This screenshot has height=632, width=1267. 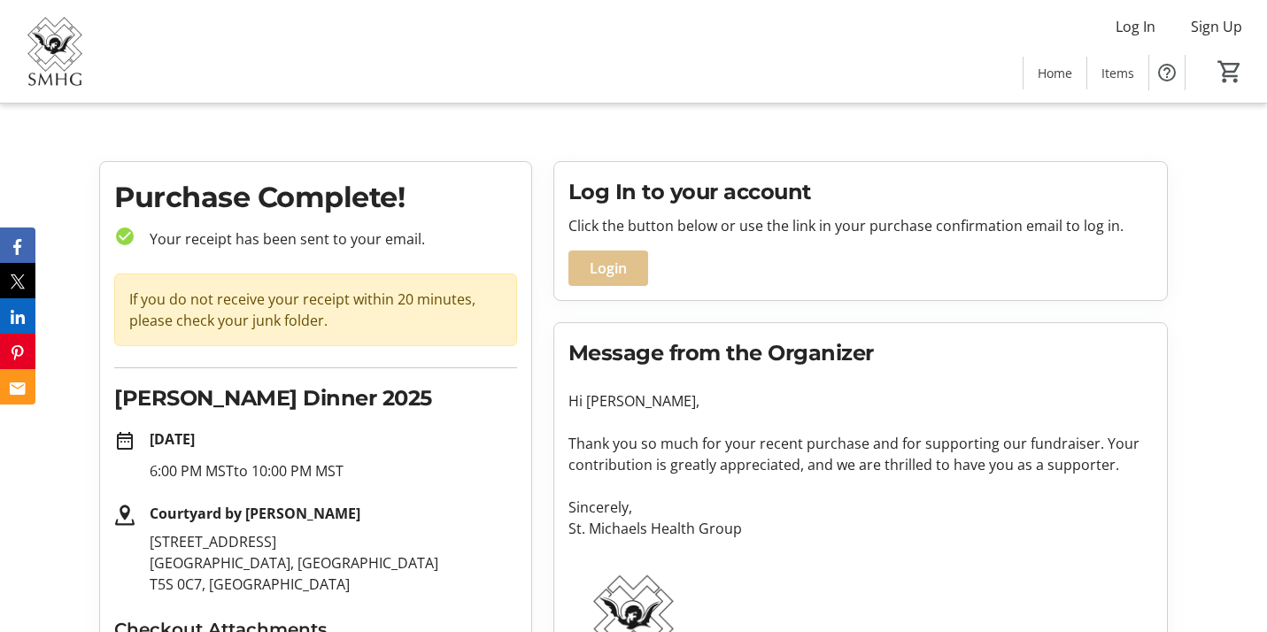 What do you see at coordinates (860, 528) in the screenshot?
I see `p: St. Michaels Health Group` at bounding box center [860, 528].